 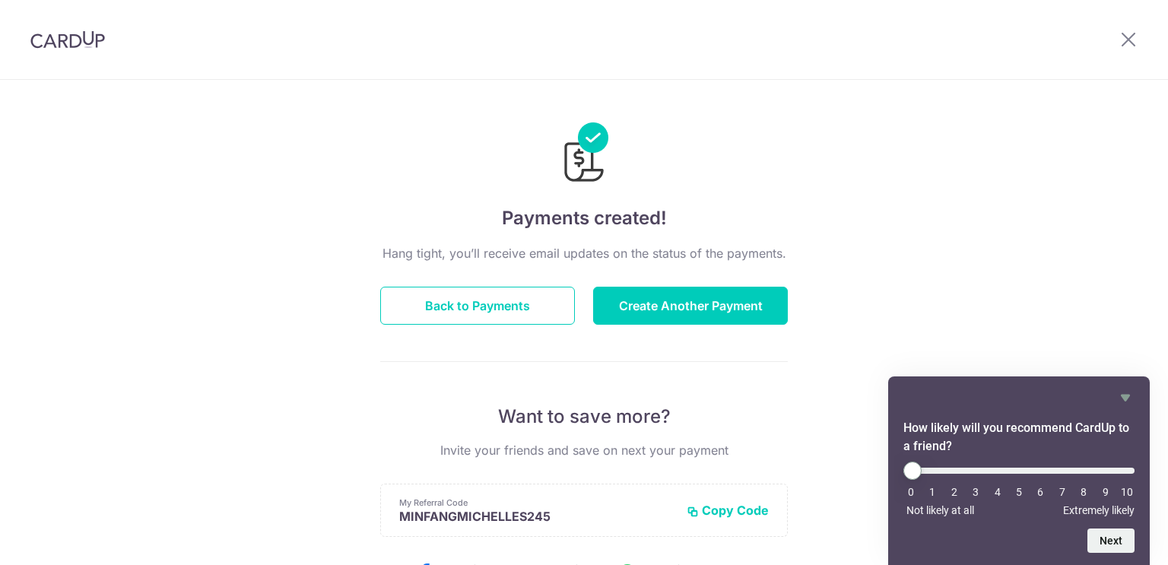 What do you see at coordinates (1019, 437) in the screenshot?
I see `h2: How likely will you recommend CardUp to a friend? Select an option from 0 to 10, with 0 being Not...` at bounding box center [1019, 437].